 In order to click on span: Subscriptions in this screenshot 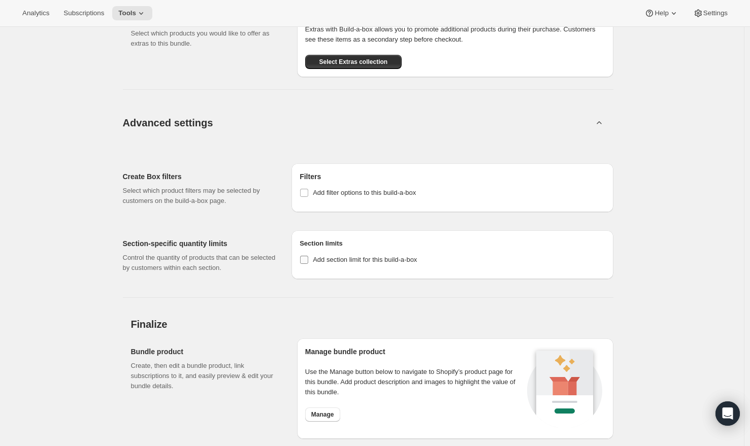, I will do `click(84, 13)`.